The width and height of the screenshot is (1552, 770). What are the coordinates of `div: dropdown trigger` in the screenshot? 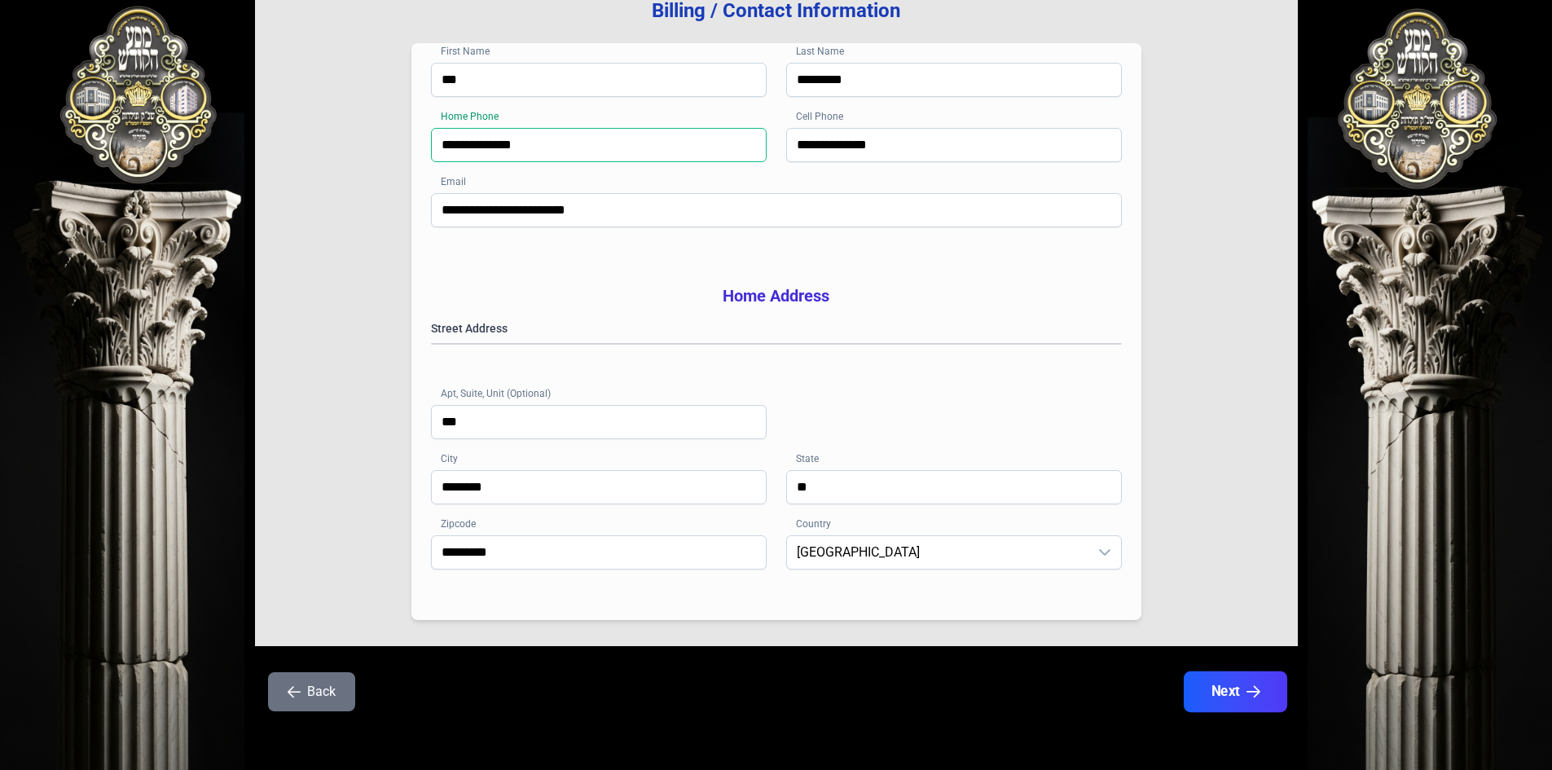 It's located at (1105, 552).